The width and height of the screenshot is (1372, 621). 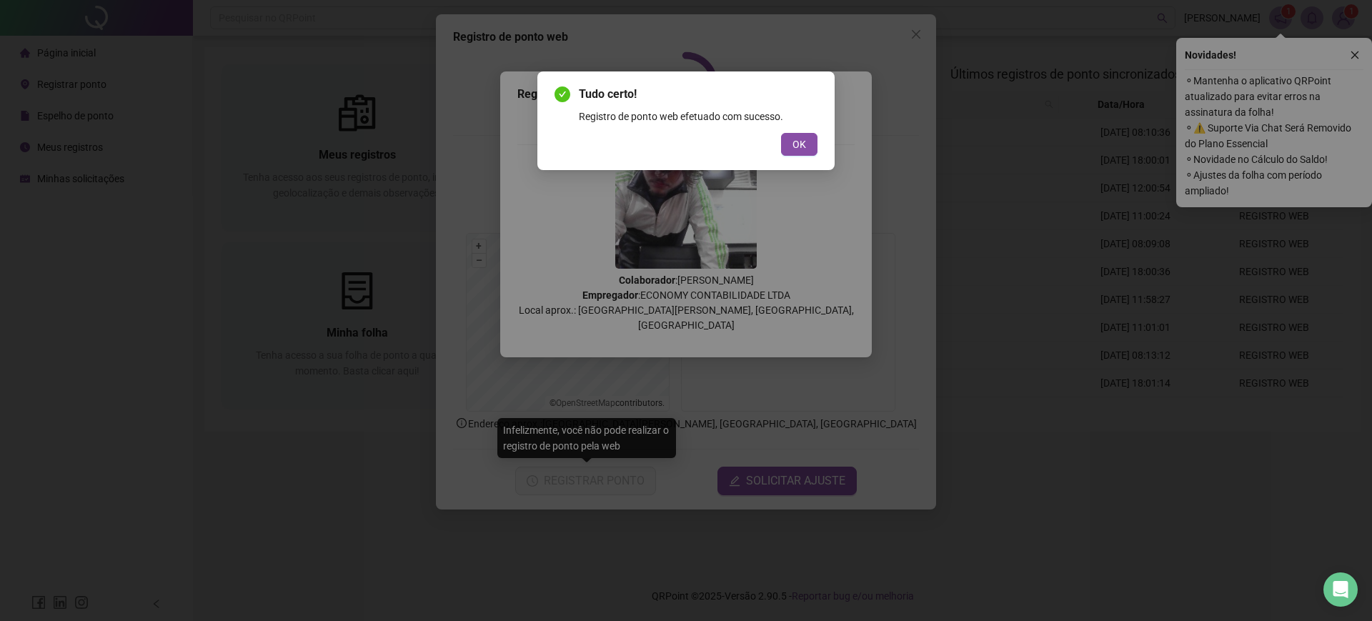 What do you see at coordinates (562, 94) in the screenshot?
I see `span: check-circle` at bounding box center [562, 94].